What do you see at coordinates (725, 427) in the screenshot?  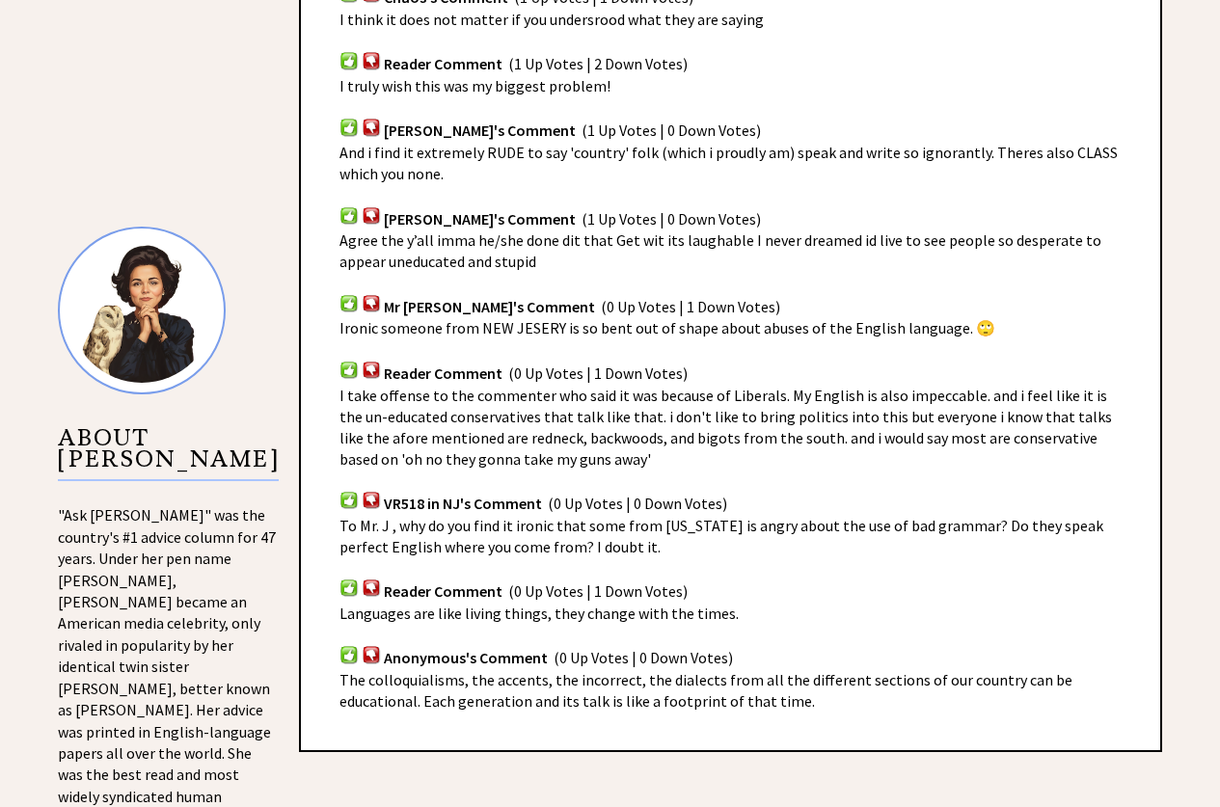 I see `span: I take offense to the commenter who said it was because of Liberals. My English is also impeccabl...` at bounding box center [725, 427].